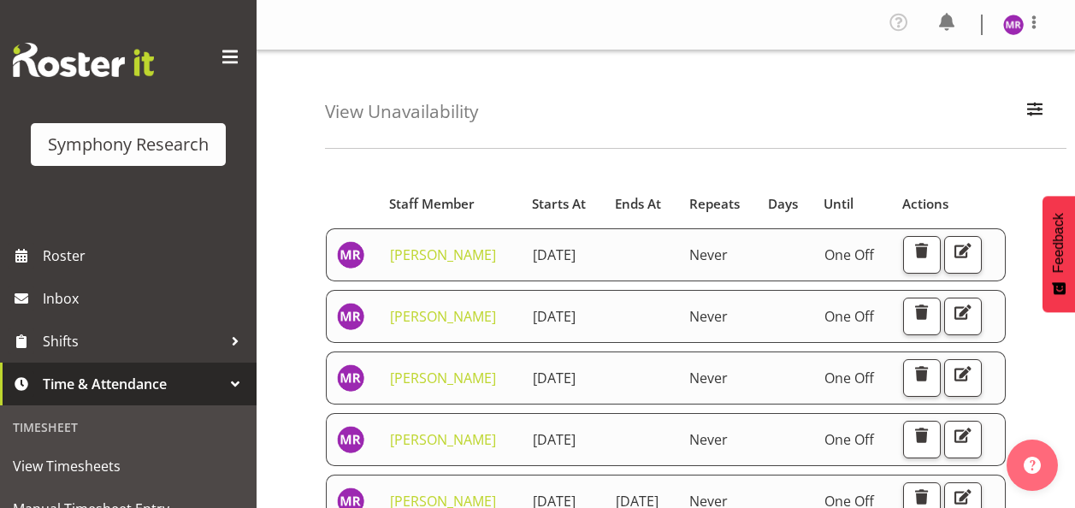  Describe the element at coordinates (1032, 465) in the screenshot. I see `img: help-xxl-2.png` at that location.